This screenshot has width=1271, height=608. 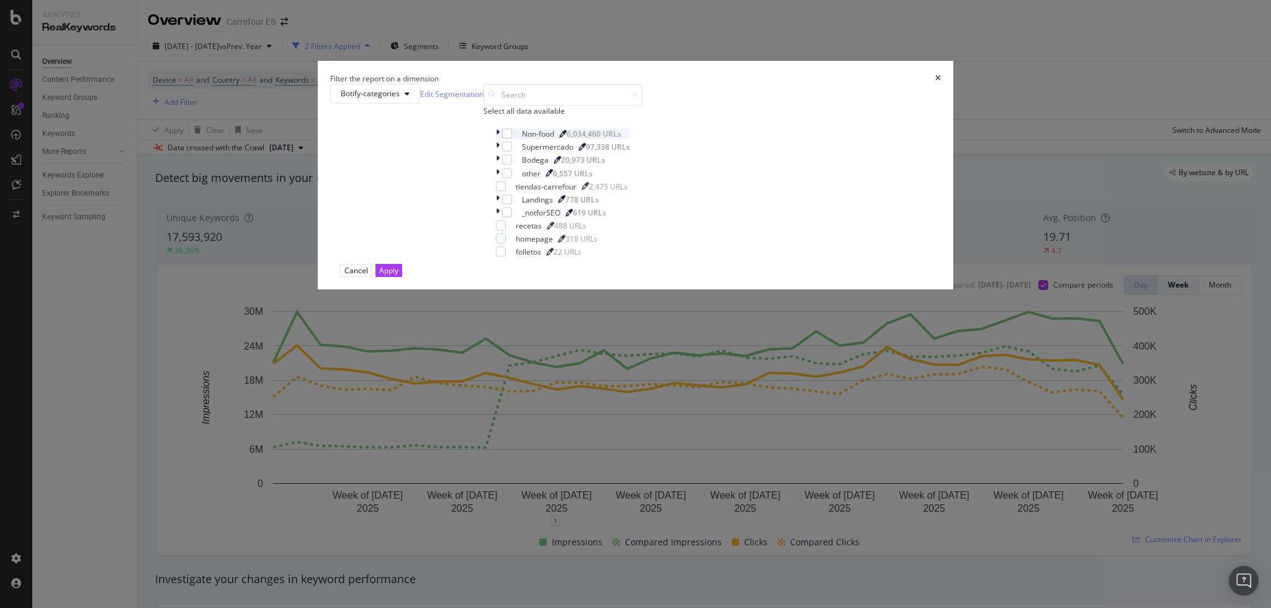 What do you see at coordinates (537, 199) in the screenshot?
I see `div: Landings` at bounding box center [537, 199].